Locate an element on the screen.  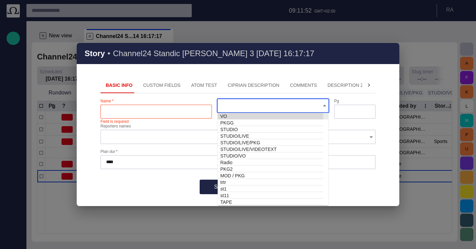
button: Description 2 is located at coordinates (345, 85).